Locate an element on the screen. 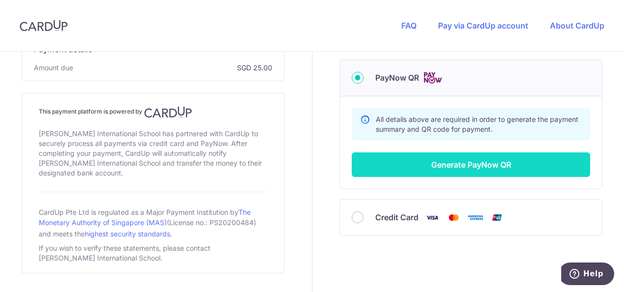 This screenshot has width=624, height=292. button: Generate PayNow QR is located at coordinates (471, 164).